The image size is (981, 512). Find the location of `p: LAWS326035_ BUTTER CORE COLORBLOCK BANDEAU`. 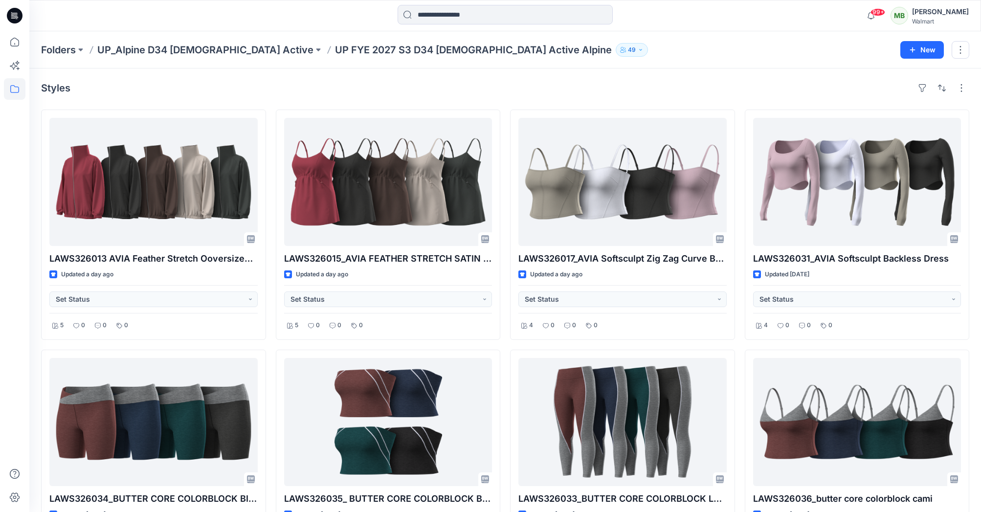

p: LAWS326035_ BUTTER CORE COLORBLOCK BANDEAU is located at coordinates (388, 499).